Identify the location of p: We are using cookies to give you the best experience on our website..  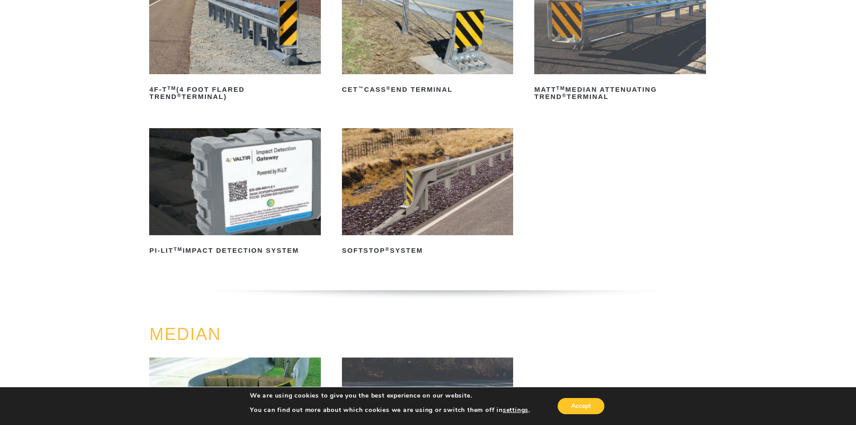
(390, 395).